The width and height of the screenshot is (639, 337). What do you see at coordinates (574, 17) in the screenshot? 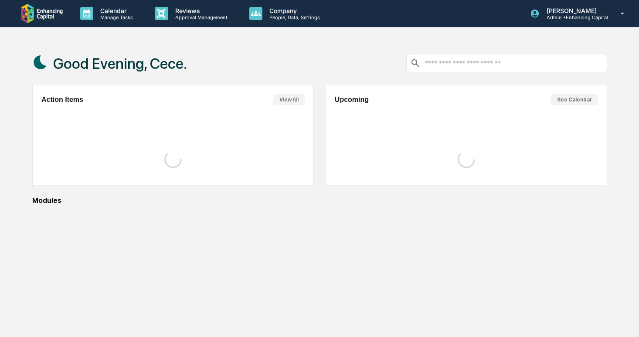
I see `p: Admin • Enhancing Capital` at bounding box center [574, 17].